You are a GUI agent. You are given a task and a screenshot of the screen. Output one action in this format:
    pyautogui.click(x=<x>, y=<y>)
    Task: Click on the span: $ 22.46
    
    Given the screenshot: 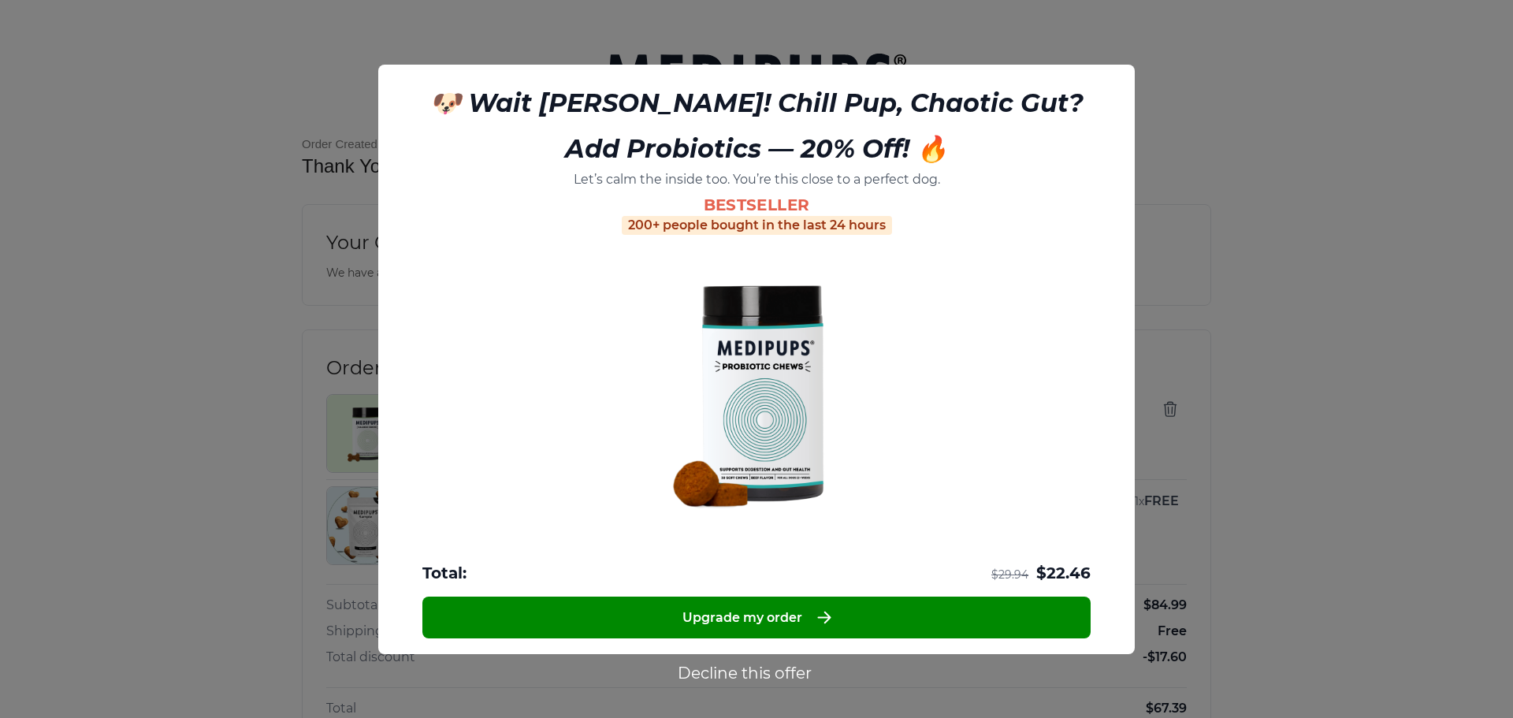 What is the action you would take?
    pyautogui.click(x=1063, y=573)
    